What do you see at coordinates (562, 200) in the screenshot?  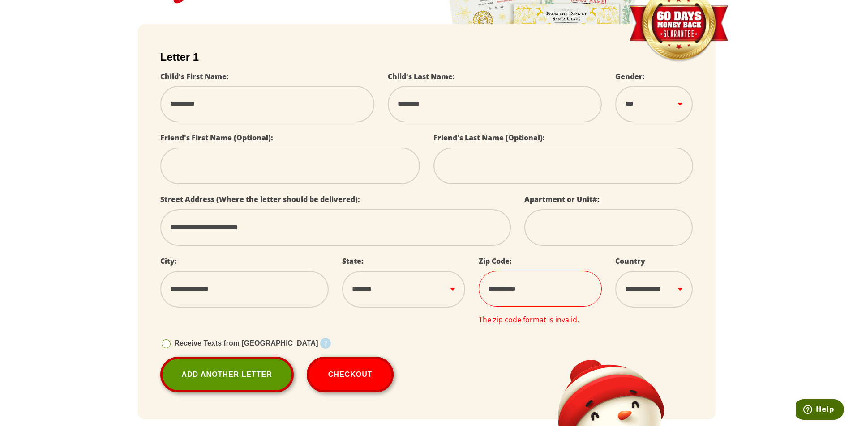 I see `label: Apartment or Unit#:` at bounding box center [562, 200].